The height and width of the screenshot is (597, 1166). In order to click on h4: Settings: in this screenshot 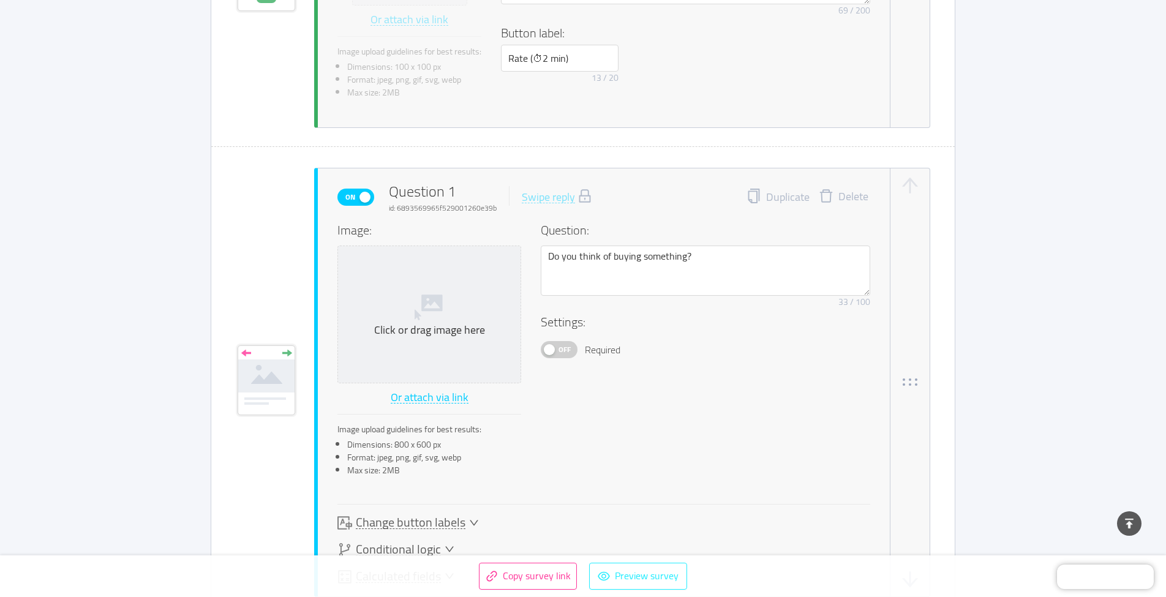, I will do `click(706, 322)`.